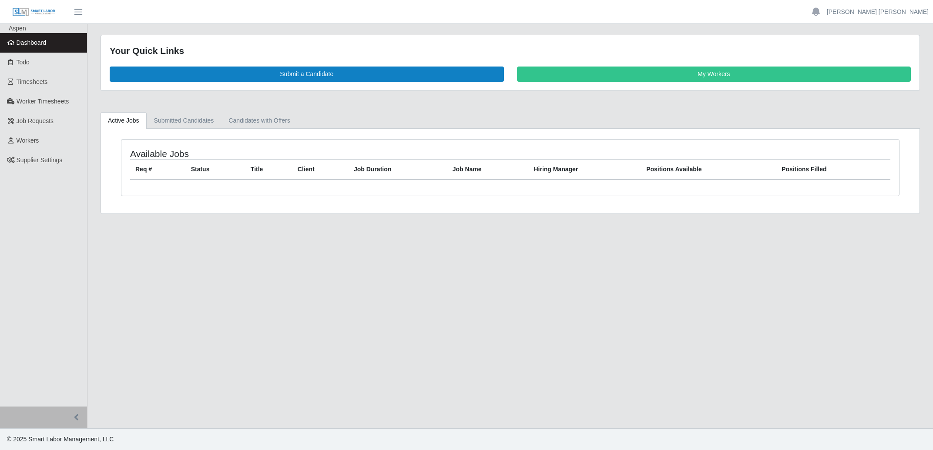 This screenshot has height=450, width=933. What do you see at coordinates (269, 169) in the screenshot?
I see `th: Title` at bounding box center [269, 169].